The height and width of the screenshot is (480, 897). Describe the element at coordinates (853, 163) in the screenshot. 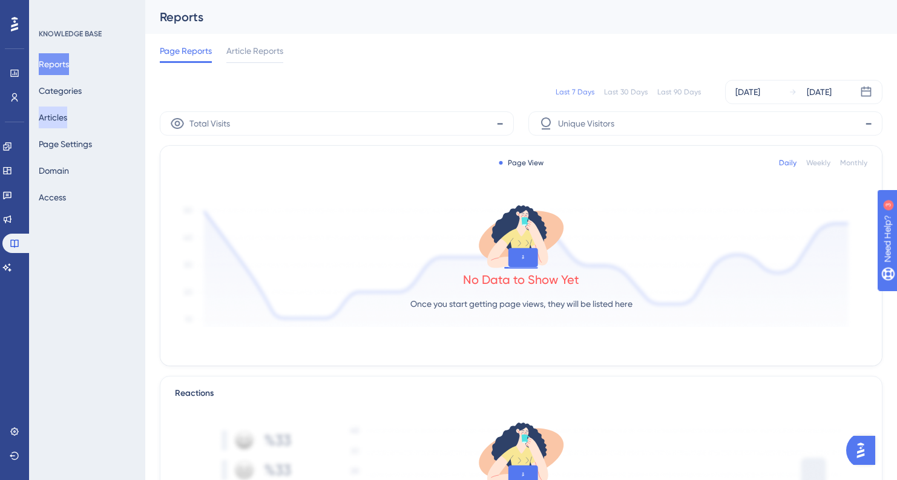

I see `div: Monthly` at that location.